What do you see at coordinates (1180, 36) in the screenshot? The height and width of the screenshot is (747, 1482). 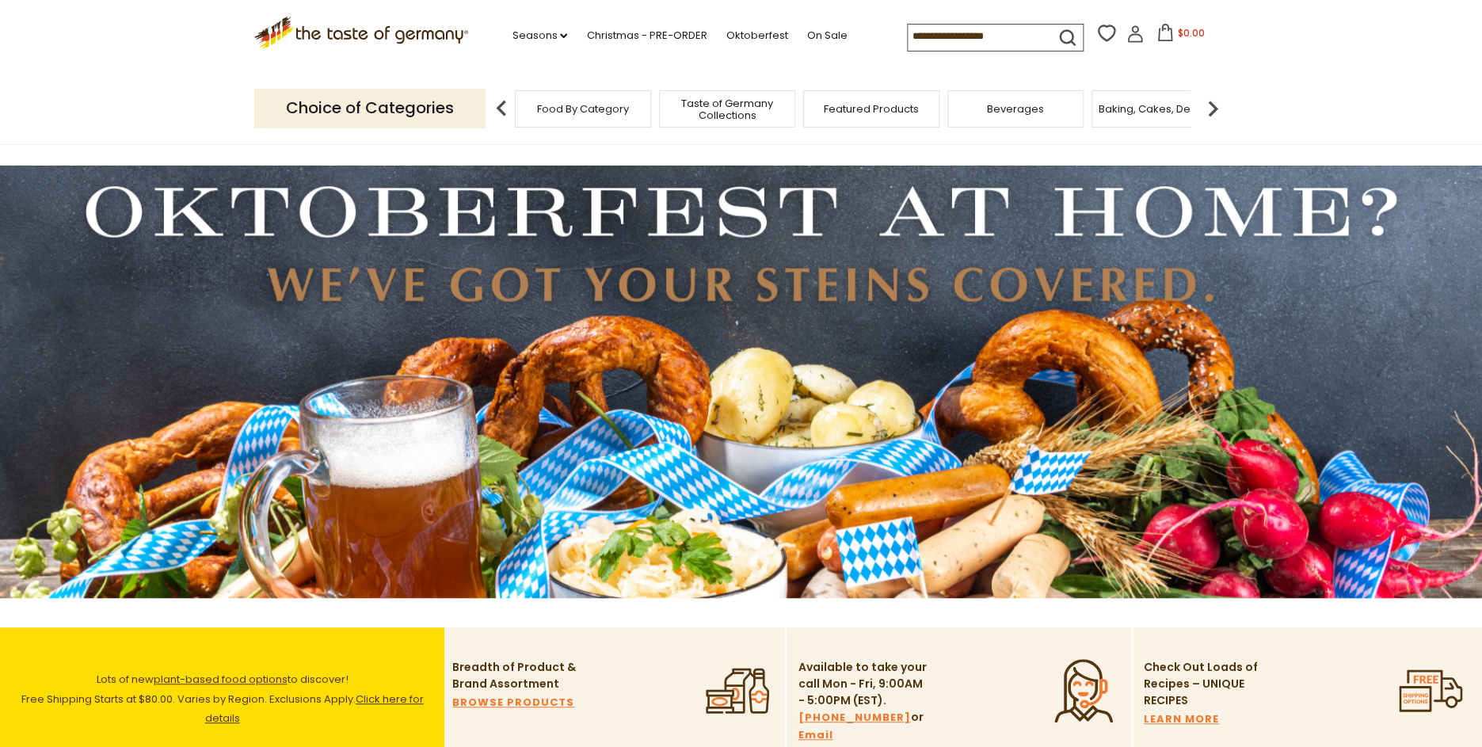 I see `button: $0.00` at bounding box center [1180, 36].